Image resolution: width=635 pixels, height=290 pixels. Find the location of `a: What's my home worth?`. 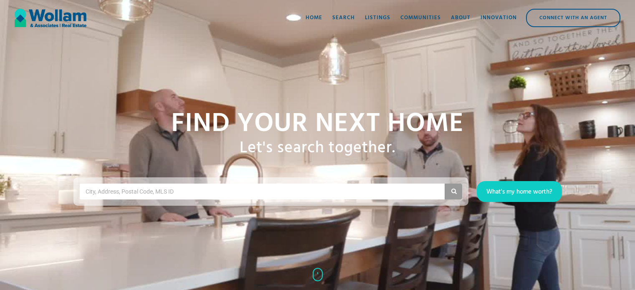

a: What's my home worth? is located at coordinates (519, 191).